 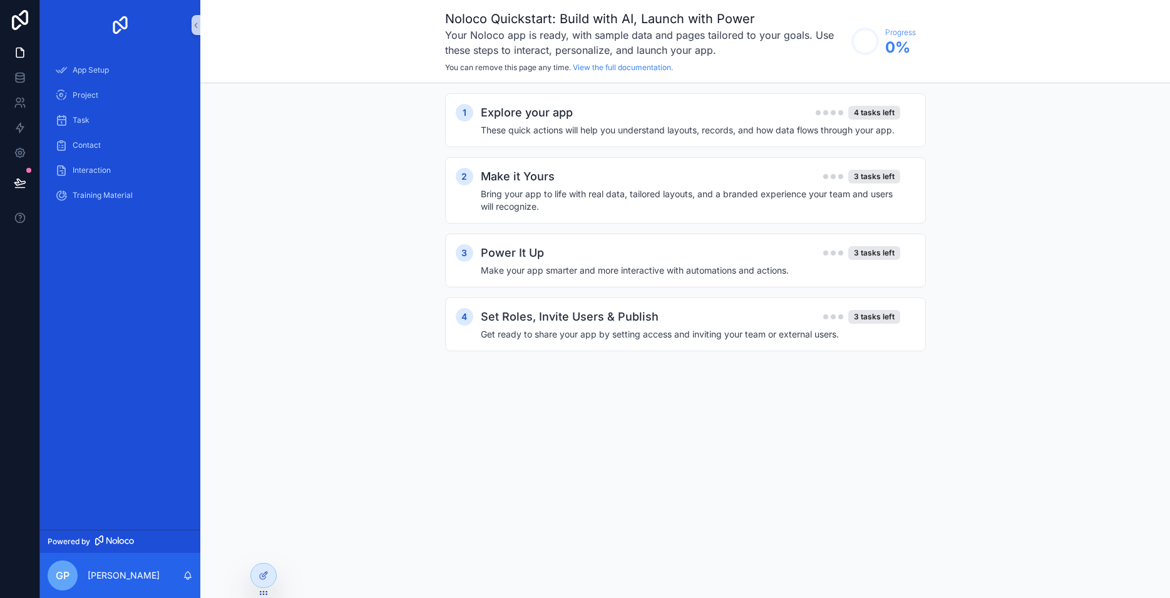 I want to click on span: Contact, so click(x=86, y=145).